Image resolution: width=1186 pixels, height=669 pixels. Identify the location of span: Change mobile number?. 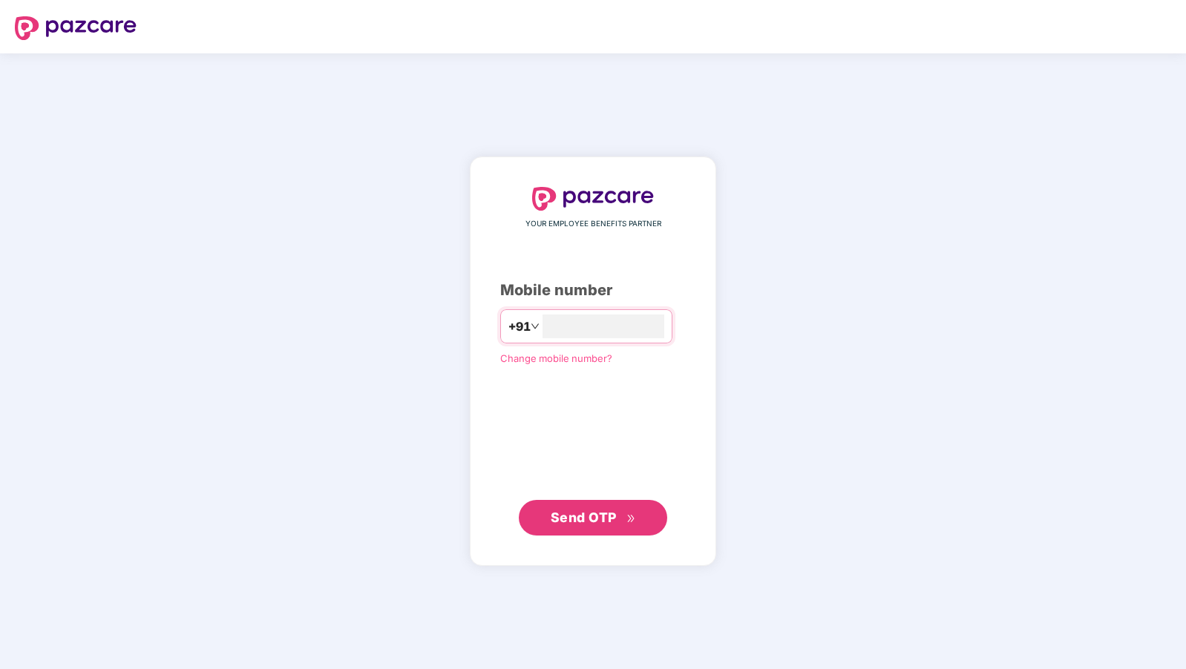
(556, 358).